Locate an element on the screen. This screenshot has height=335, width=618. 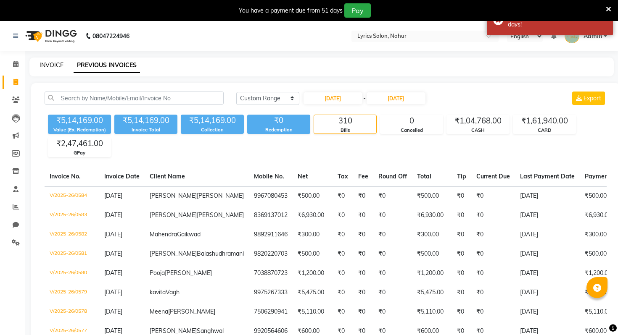
span: Sanghwal is located at coordinates (210, 331).